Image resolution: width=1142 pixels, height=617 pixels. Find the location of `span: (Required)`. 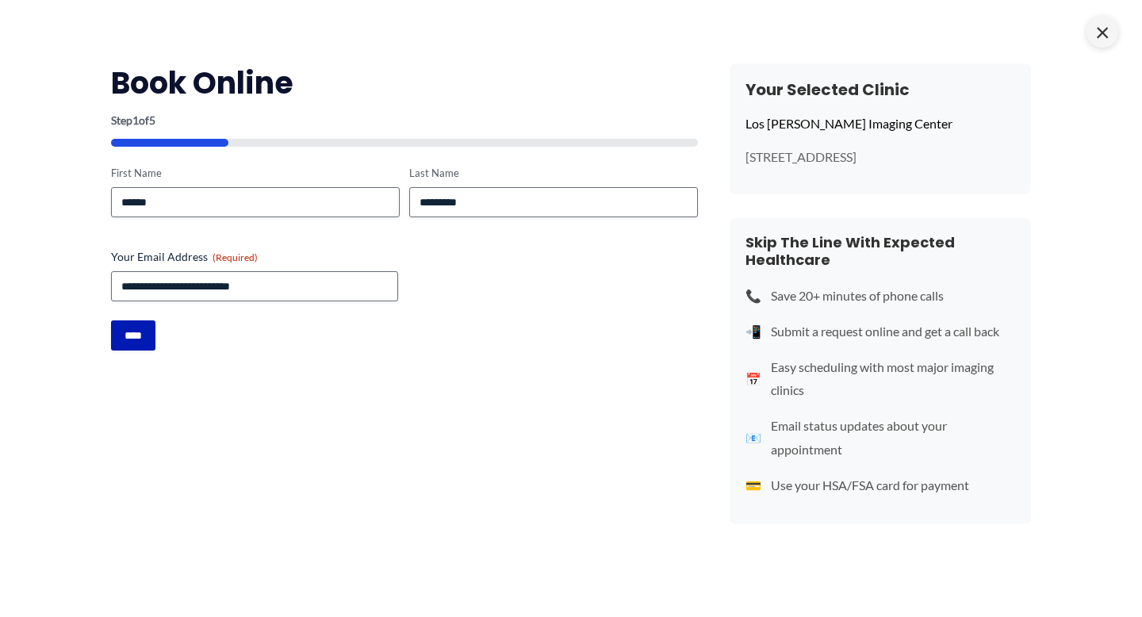

span: (Required) is located at coordinates (235, 257).